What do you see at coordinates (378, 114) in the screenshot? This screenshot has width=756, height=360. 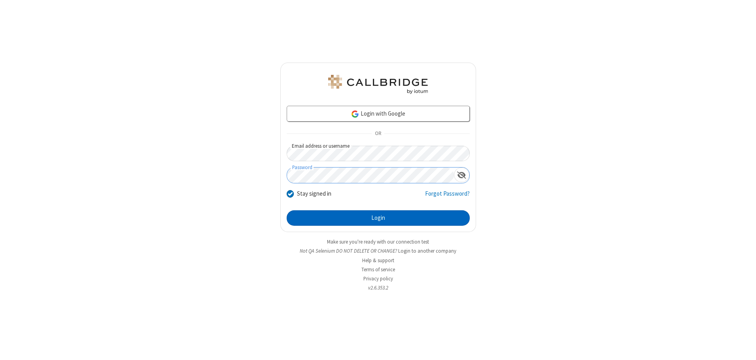 I see `a: Login with Google` at bounding box center [378, 114].